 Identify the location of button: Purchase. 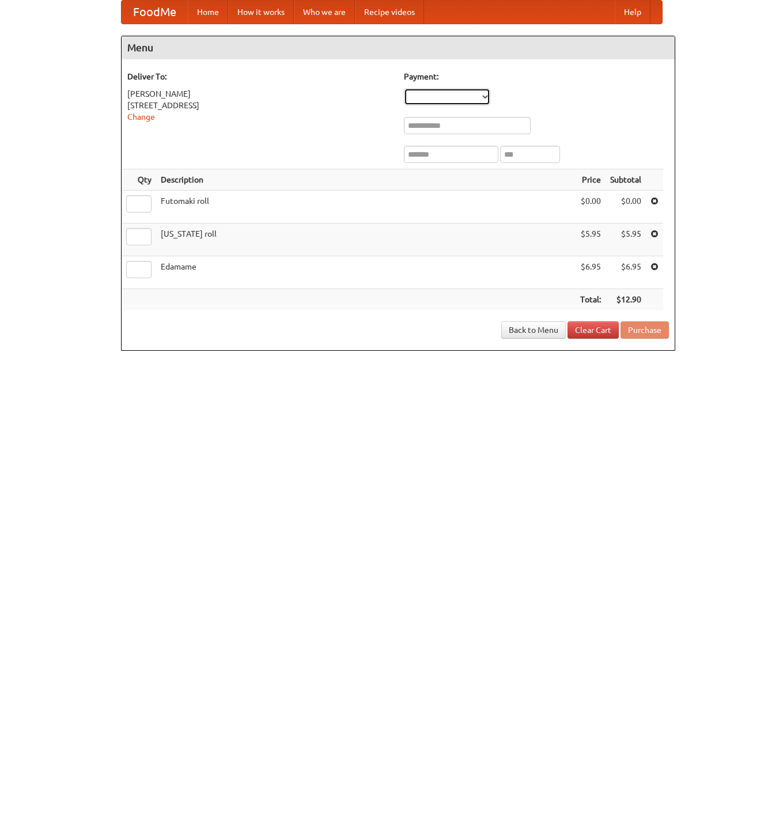
(645, 330).